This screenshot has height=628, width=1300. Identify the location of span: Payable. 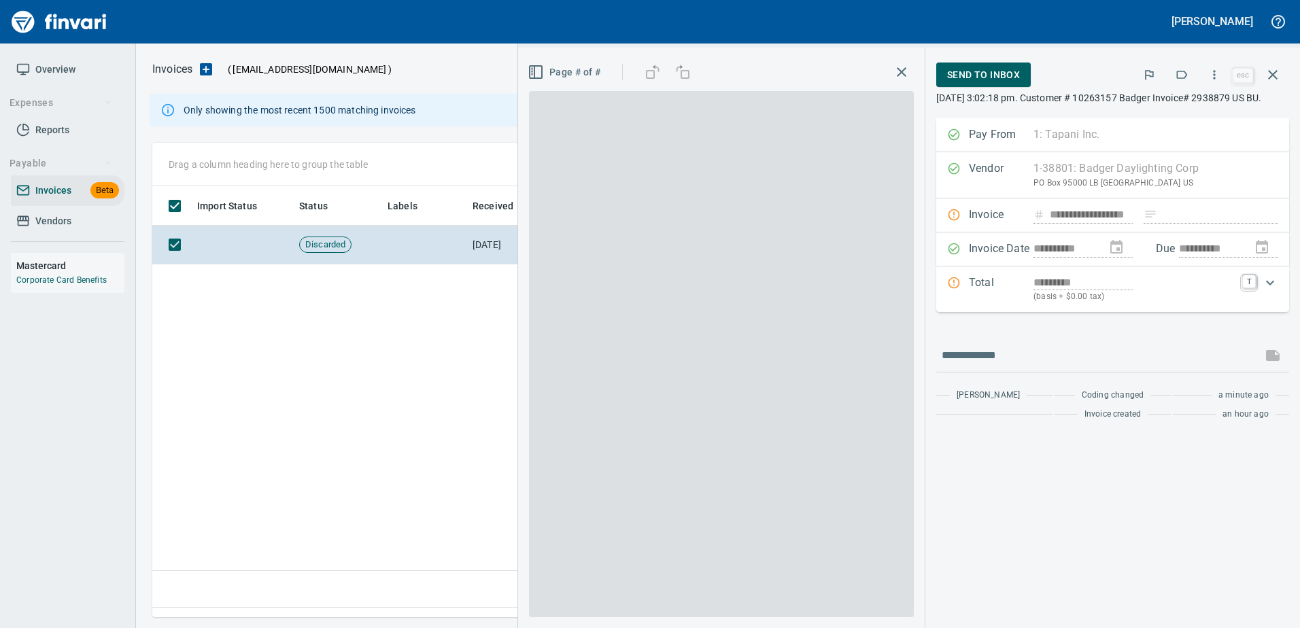
(61, 163).